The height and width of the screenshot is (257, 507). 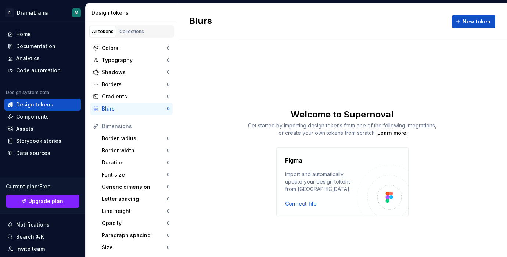 What do you see at coordinates (76, 13) in the screenshot?
I see `div: M` at bounding box center [76, 13].